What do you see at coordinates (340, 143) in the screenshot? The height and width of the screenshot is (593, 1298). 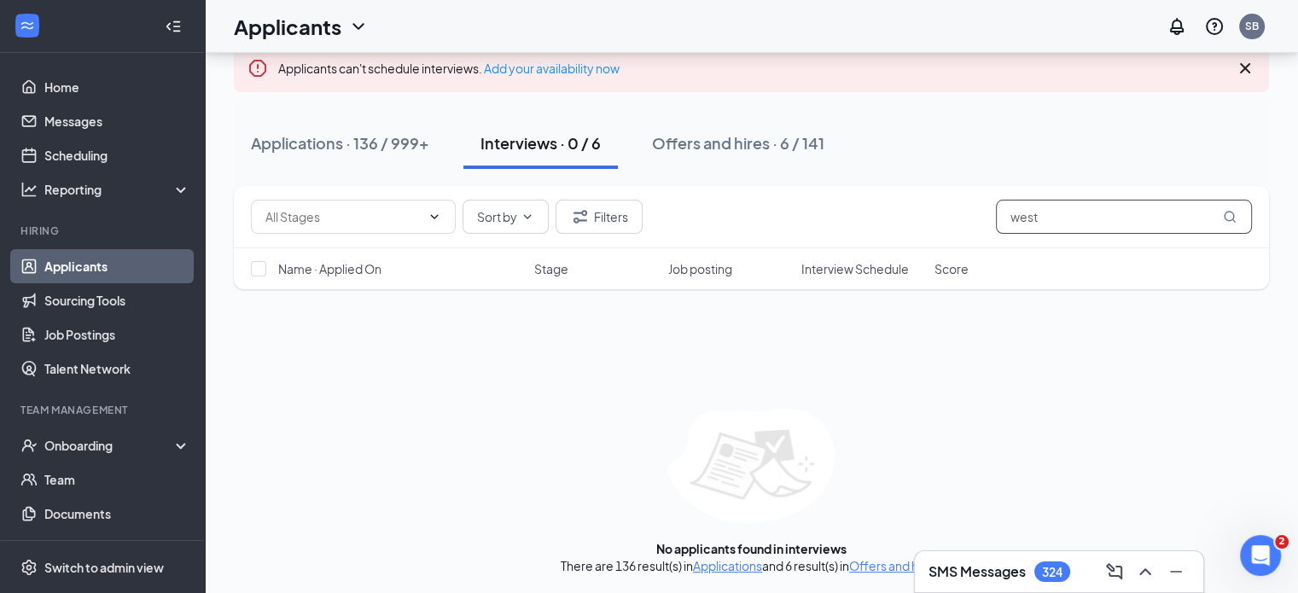 I see `div: Applications · 136 / 999+` at bounding box center [340, 143].